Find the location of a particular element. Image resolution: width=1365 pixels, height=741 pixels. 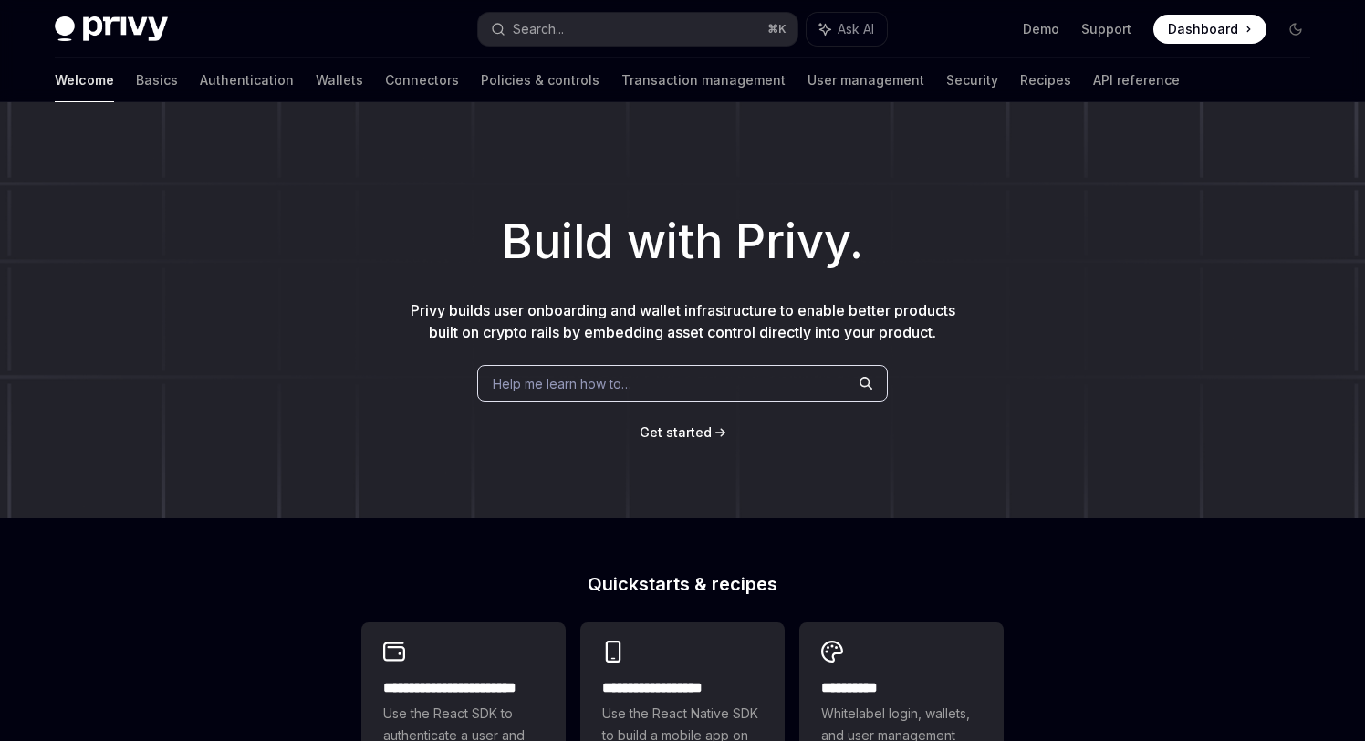

span: ⌘ K is located at coordinates (776, 29).